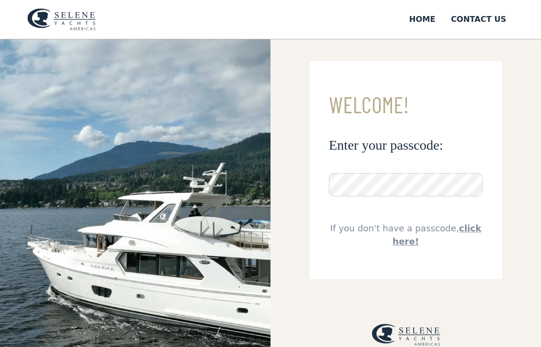  I want to click on div: If you don't have a passcode,, so click(405, 235).